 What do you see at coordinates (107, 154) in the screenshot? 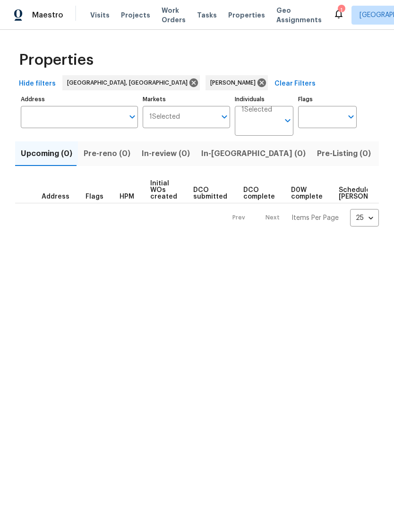
I see `span: Pre-reno (0)` at bounding box center [107, 154].